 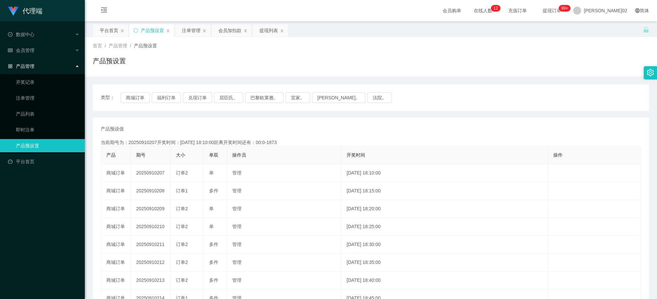 What do you see at coordinates (48, 130) in the screenshot?
I see `a: 即时注单` at bounding box center [48, 130].